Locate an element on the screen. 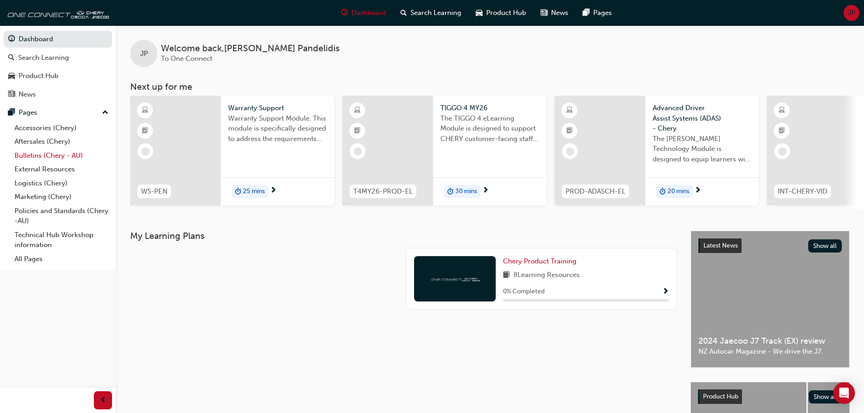  a: Product Hub is located at coordinates (58, 76).